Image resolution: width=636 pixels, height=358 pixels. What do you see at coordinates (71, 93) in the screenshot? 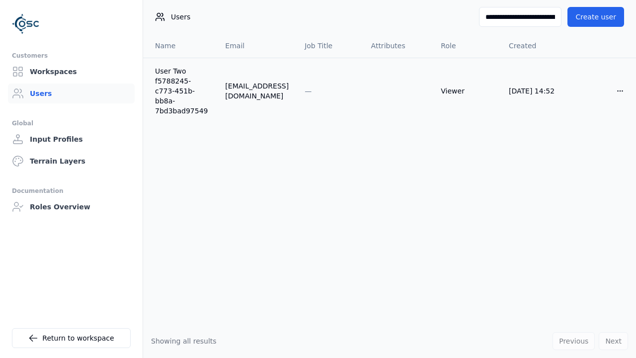
I see `a: Users` at bounding box center [71, 93].